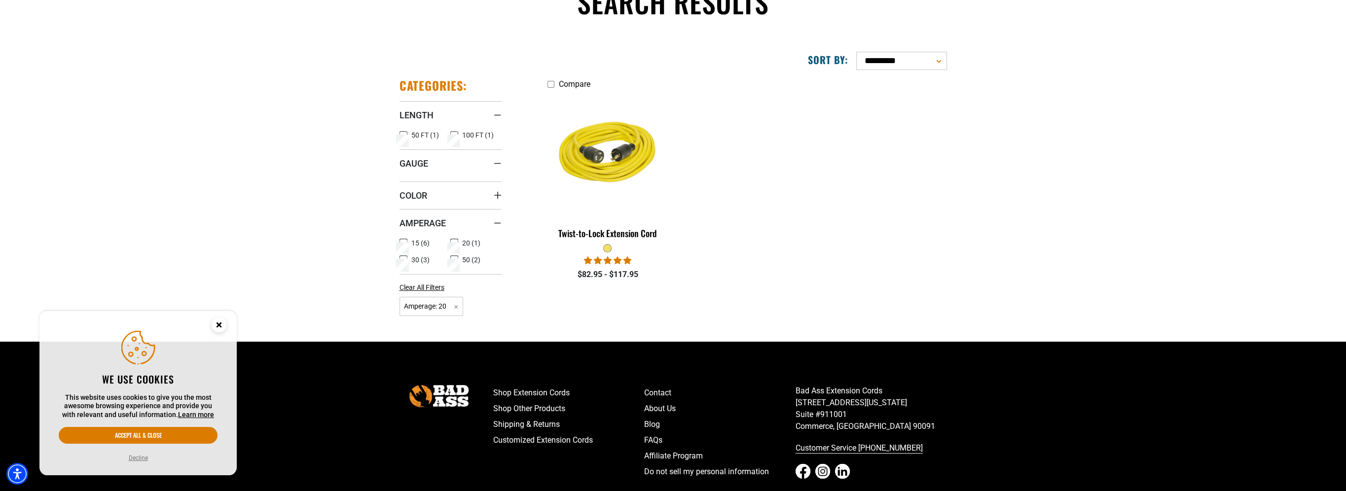 The width and height of the screenshot is (1346, 491). Describe the element at coordinates (719, 393) in the screenshot. I see `a: Contact` at that location.